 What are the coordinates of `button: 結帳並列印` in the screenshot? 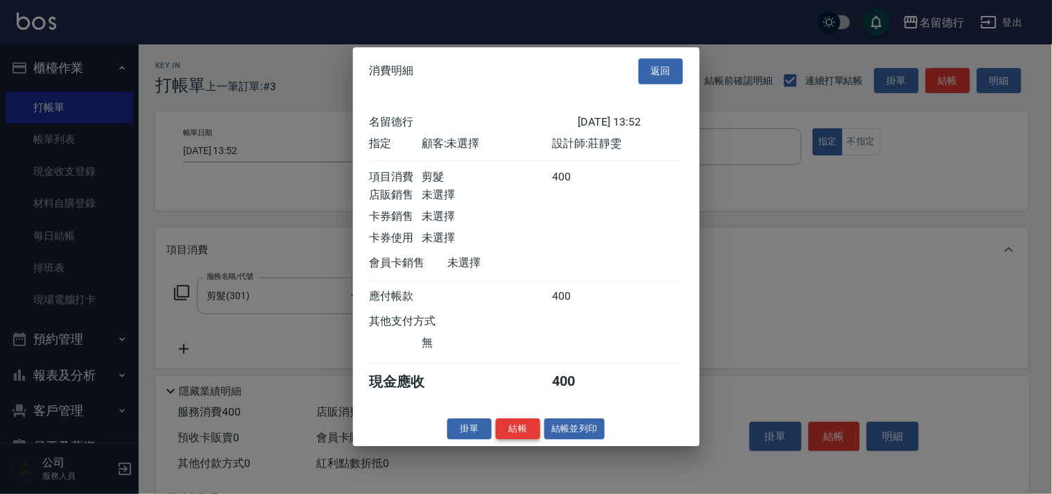 It's located at (574, 429).